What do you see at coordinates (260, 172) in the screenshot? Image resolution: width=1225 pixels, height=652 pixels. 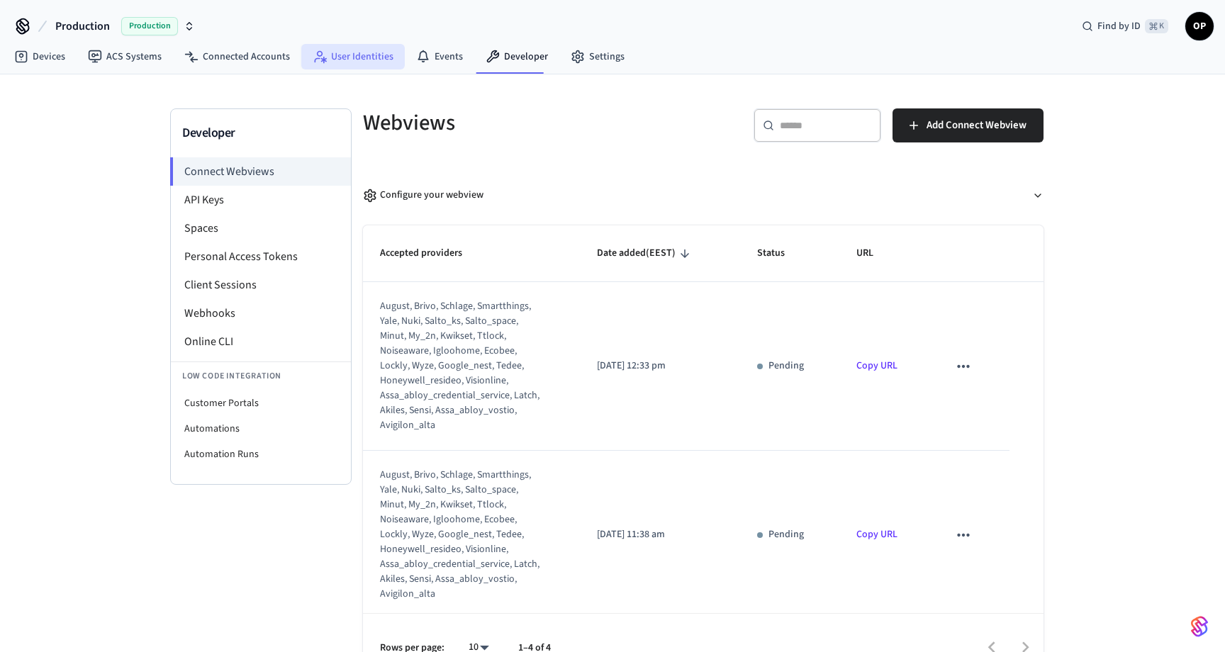 I see `li: Connect Webviews` at bounding box center [260, 172].